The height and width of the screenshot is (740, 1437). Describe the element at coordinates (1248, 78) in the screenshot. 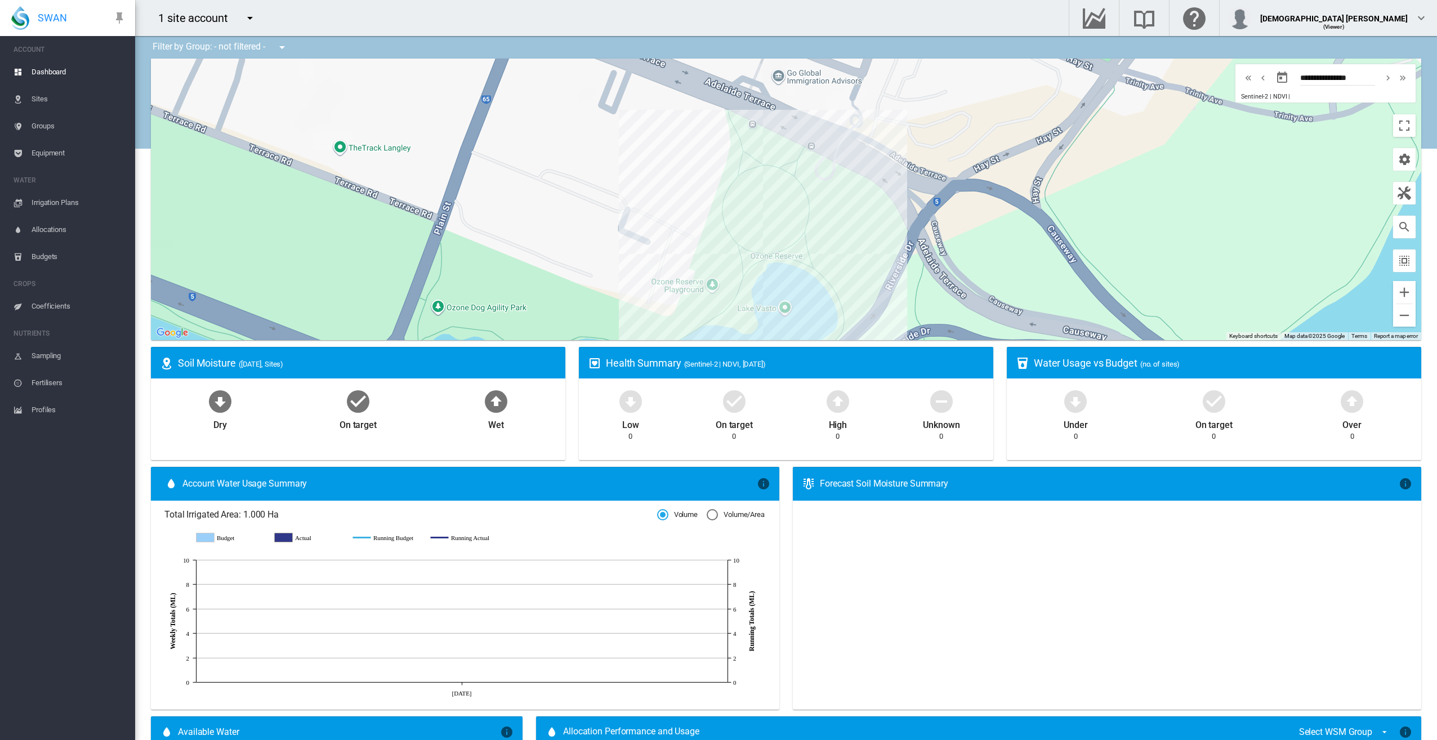

I see `md-icon: icon-chevron-double-left` at that location.